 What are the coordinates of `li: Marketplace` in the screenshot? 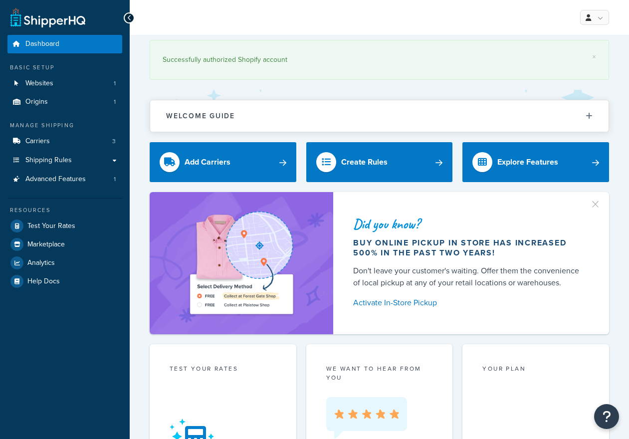 It's located at (65, 244).